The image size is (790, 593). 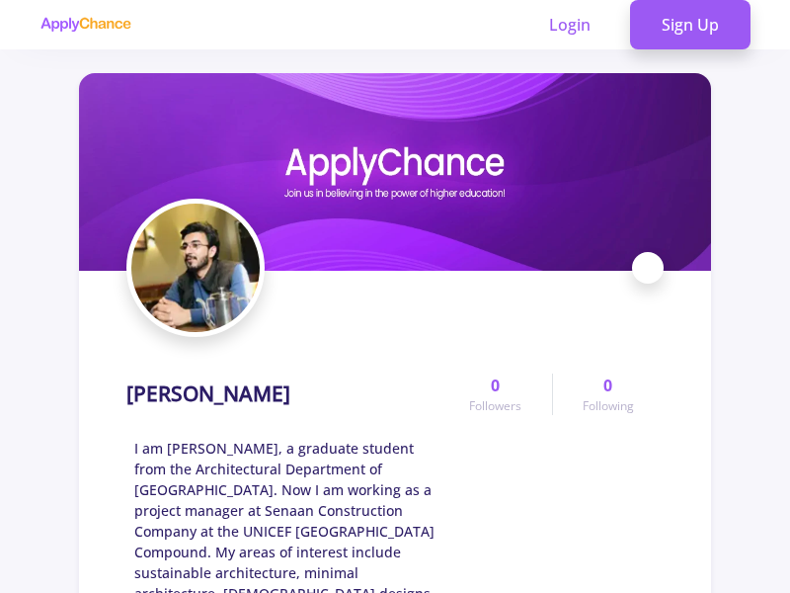 I want to click on a: 0Followers, so click(x=495, y=394).